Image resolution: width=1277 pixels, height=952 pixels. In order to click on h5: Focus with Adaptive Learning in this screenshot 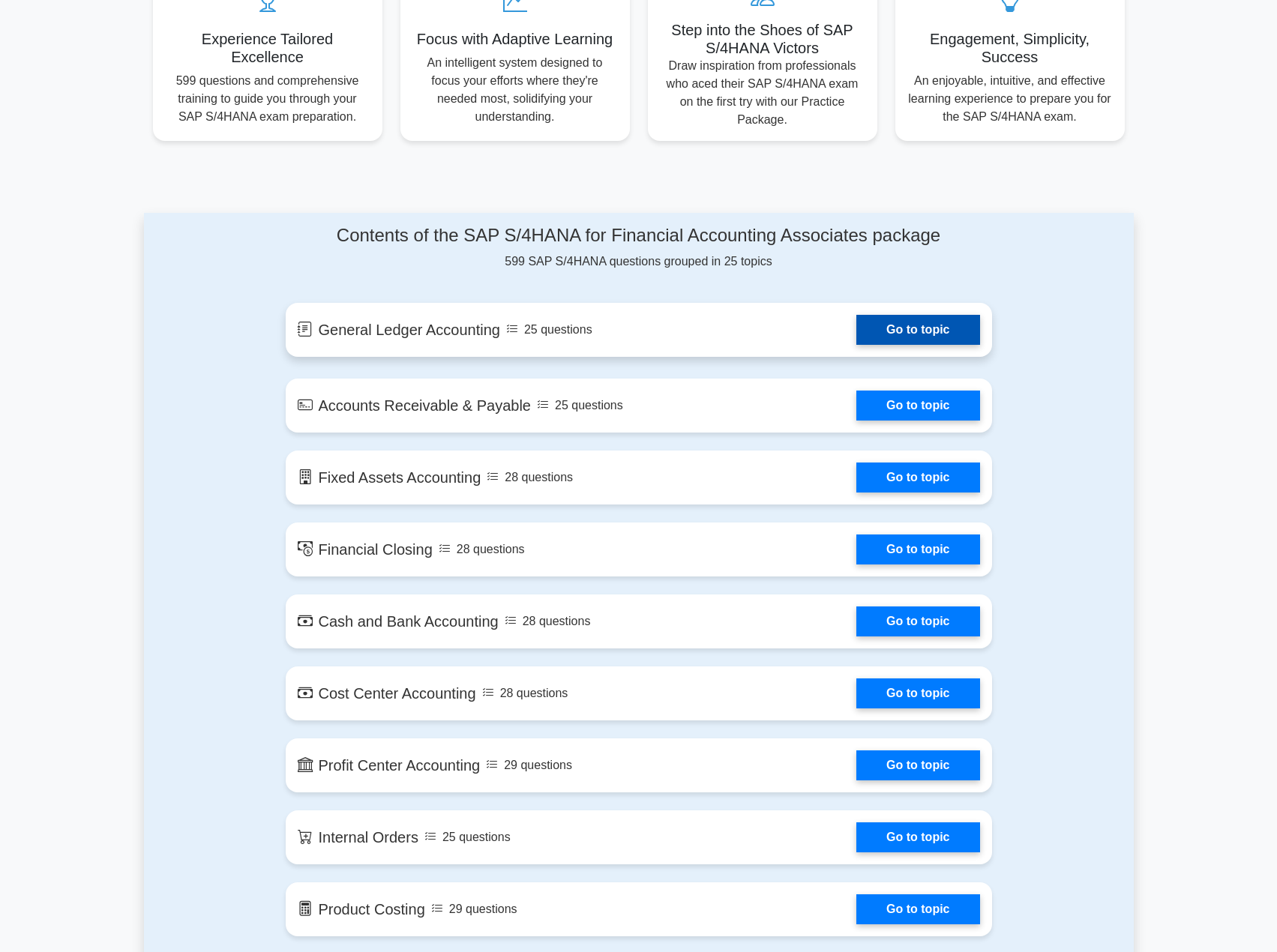, I will do `click(515, 39)`.